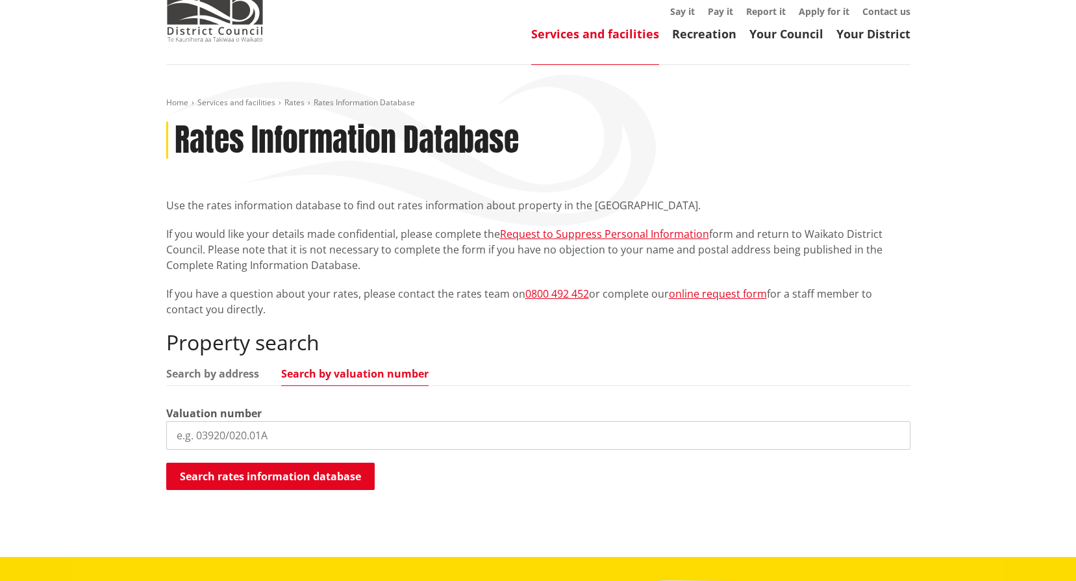  I want to click on nav: breadcrumb, so click(538, 103).